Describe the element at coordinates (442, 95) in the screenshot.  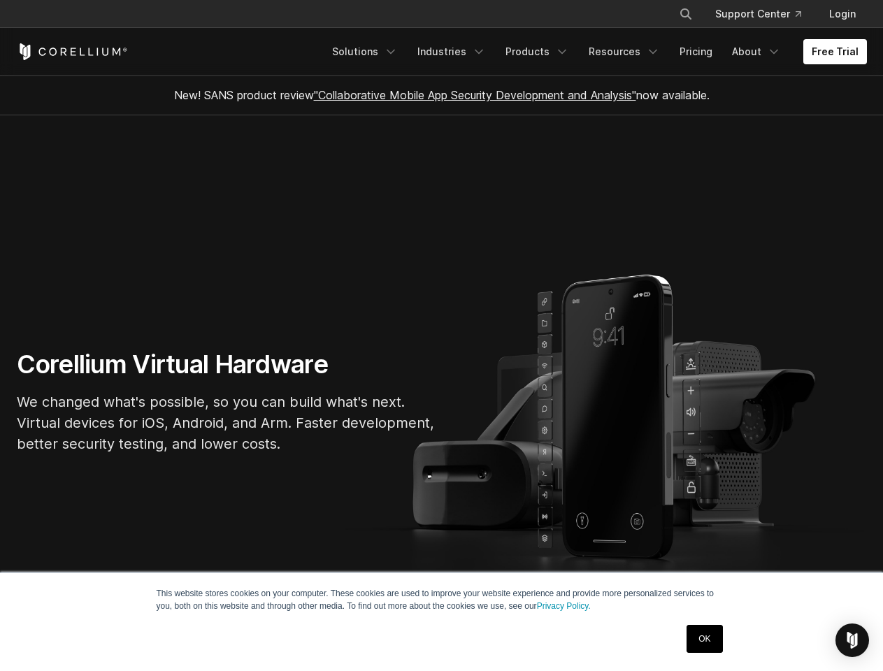
I see `span: New! SANS product review now available.` at that location.